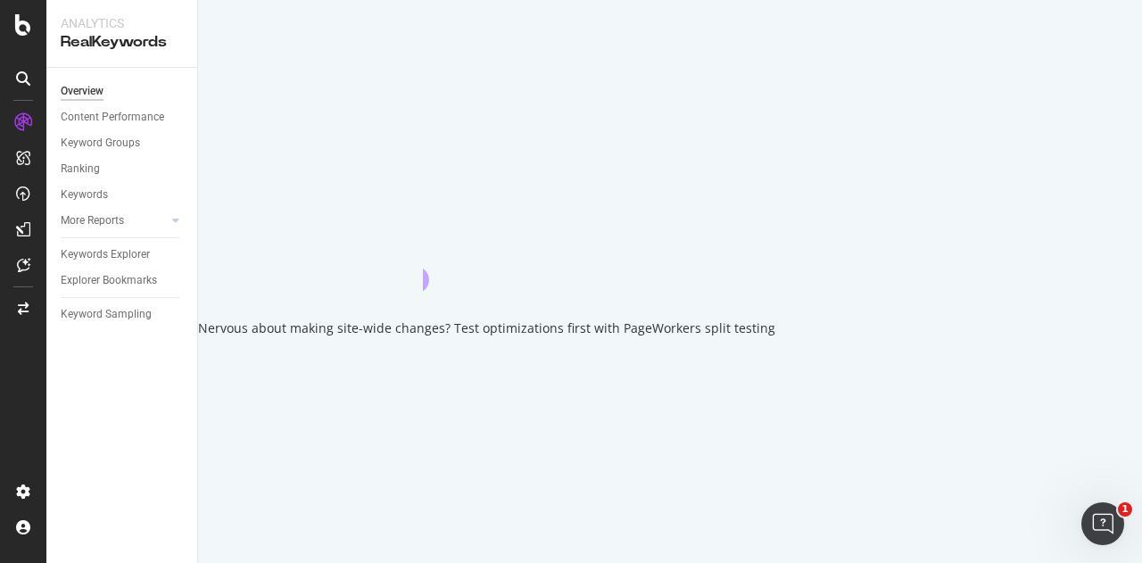 This screenshot has width=1142, height=563. I want to click on div: Explorer Bookmarks, so click(109, 280).